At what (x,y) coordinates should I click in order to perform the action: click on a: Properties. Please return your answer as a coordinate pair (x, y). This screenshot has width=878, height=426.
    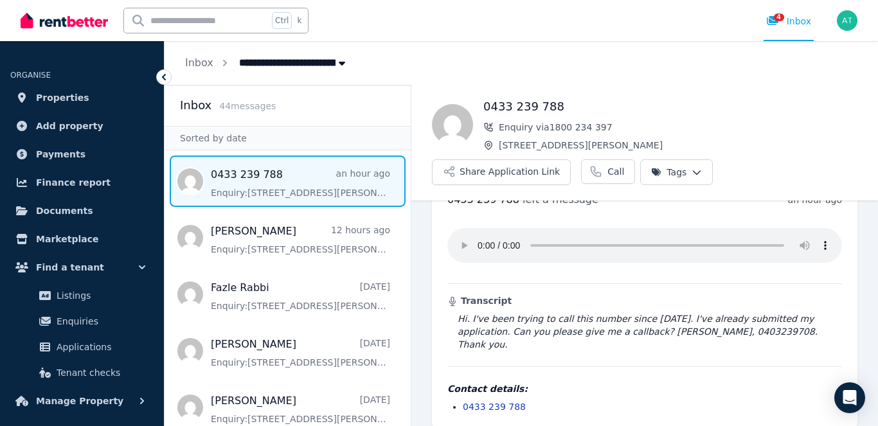
    Looking at the image, I should click on (82, 98).